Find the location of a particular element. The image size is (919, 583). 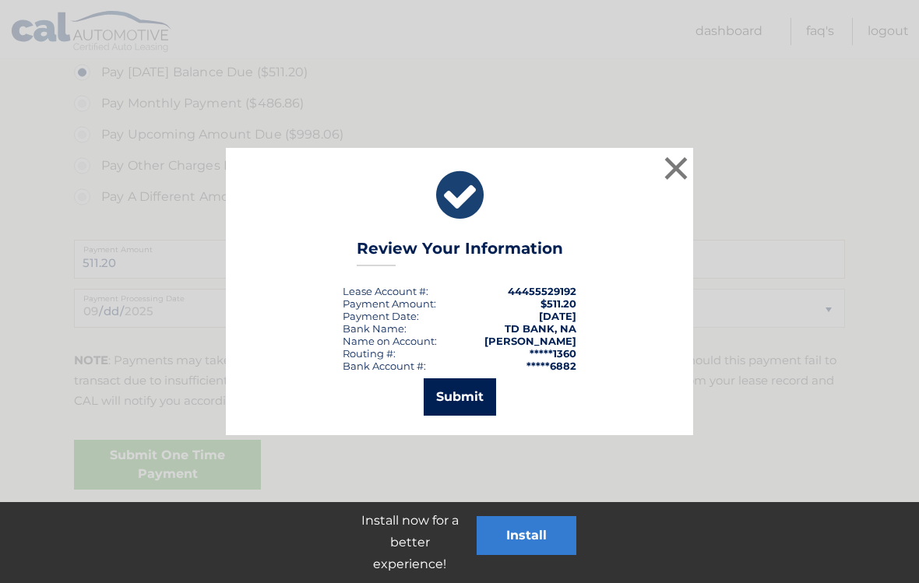

h3: Review Your Information is located at coordinates (459, 252).